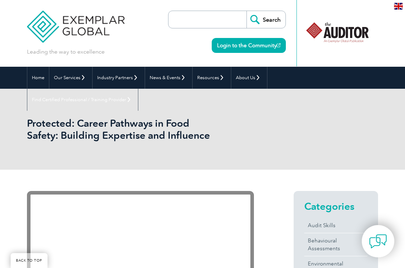  What do you see at coordinates (378, 241) in the screenshot?
I see `img: contact-chat.png` at bounding box center [378, 241].